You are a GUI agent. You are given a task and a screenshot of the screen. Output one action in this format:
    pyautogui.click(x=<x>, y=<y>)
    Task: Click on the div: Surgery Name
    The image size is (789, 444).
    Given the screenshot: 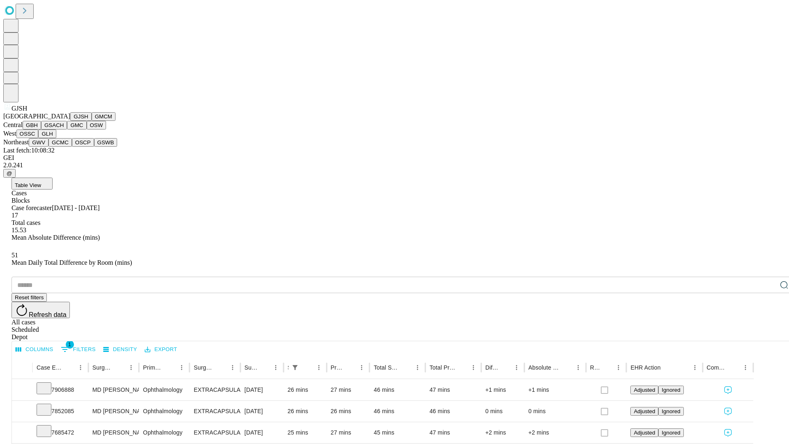 What is the action you would take?
    pyautogui.click(x=204, y=367)
    